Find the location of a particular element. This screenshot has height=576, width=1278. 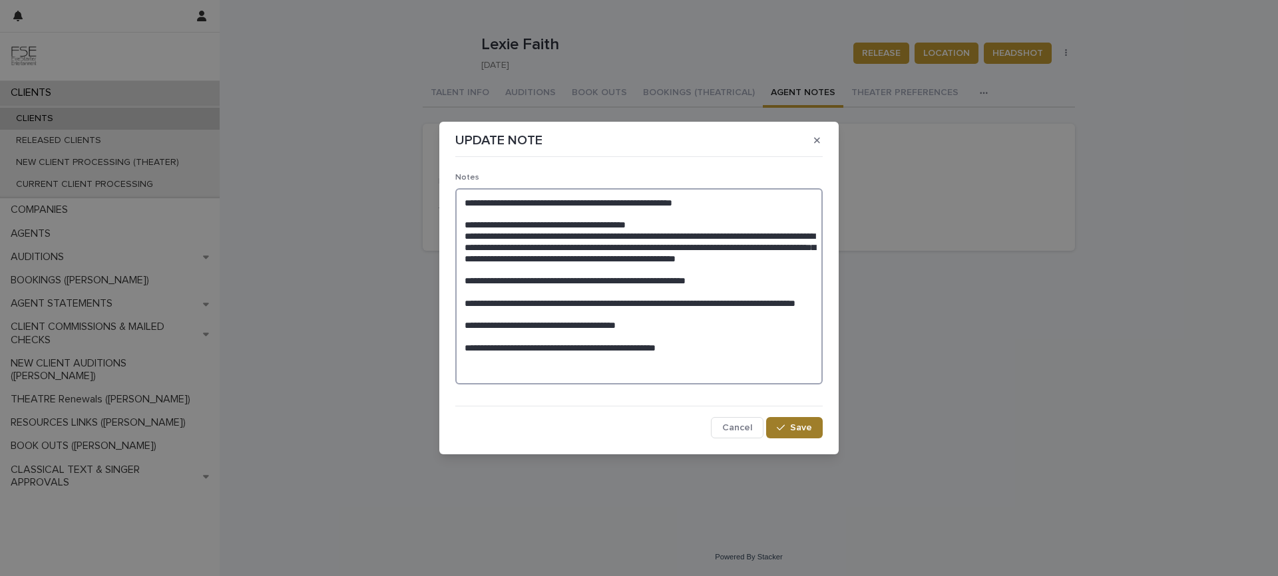

p: UPDATE NOTE is located at coordinates (498, 140).